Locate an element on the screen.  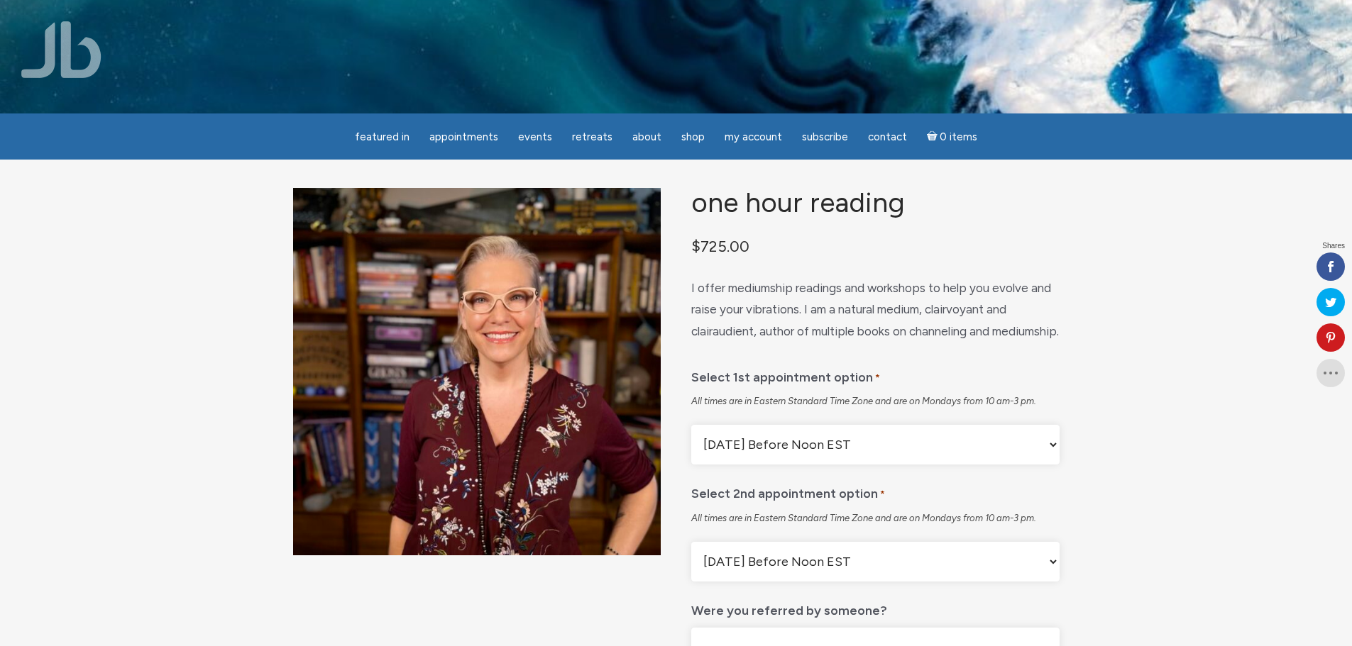
span: Shares is located at coordinates (1333, 246).